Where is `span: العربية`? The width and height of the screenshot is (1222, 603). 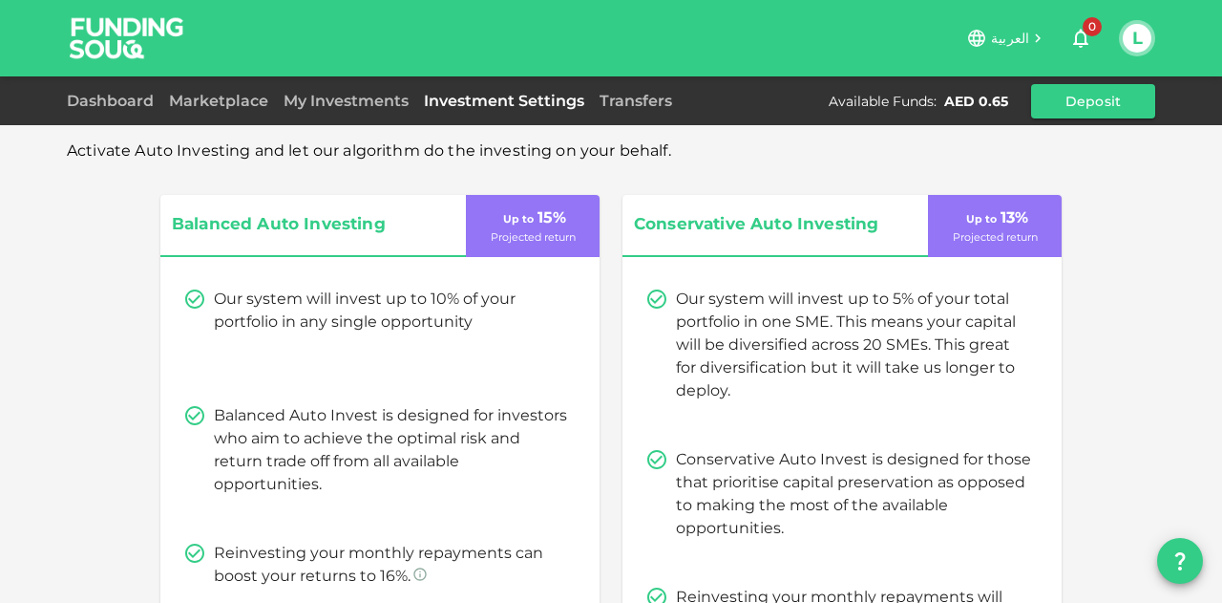
span: العربية is located at coordinates (1010, 38).